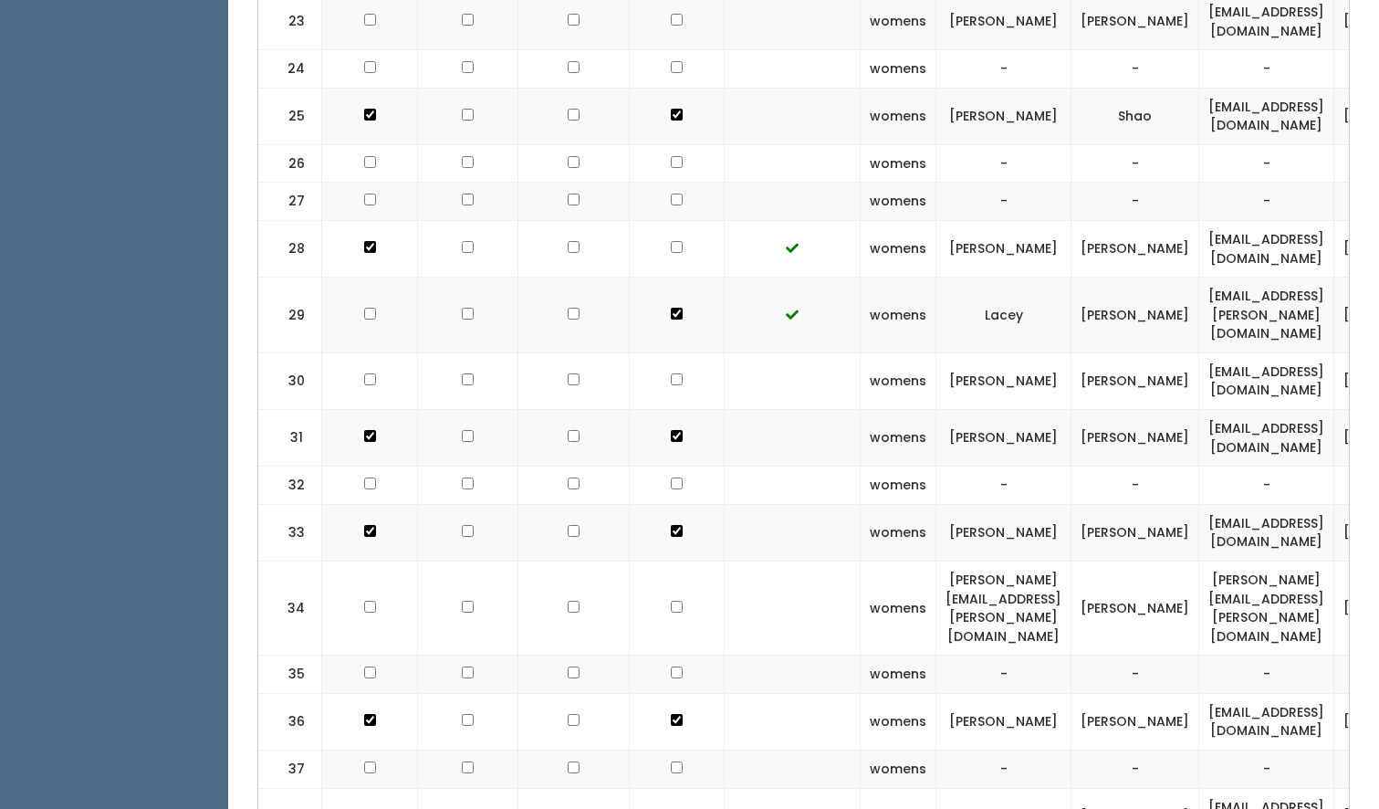 Image resolution: width=1379 pixels, height=809 pixels. What do you see at coordinates (290, 116) in the screenshot?
I see `td: 25` at bounding box center [290, 116].